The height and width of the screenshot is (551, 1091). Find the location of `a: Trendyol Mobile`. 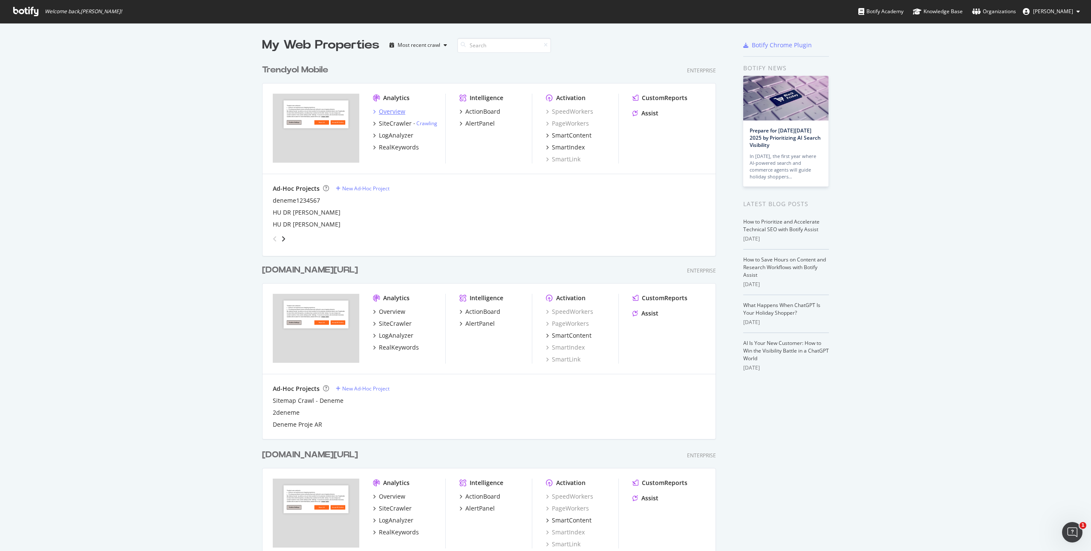

a: Trendyol Mobile is located at coordinates (296, 70).